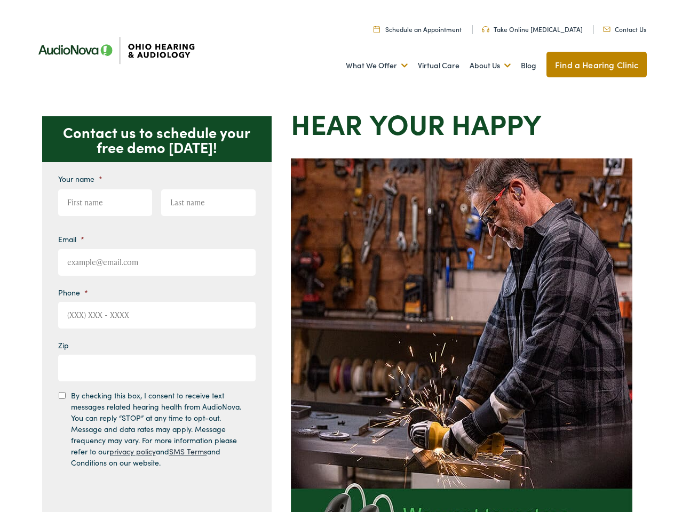 Image resolution: width=674 pixels, height=512 pixels. Describe the element at coordinates (157, 263) in the screenshot. I see `input: example@email.com` at that location.